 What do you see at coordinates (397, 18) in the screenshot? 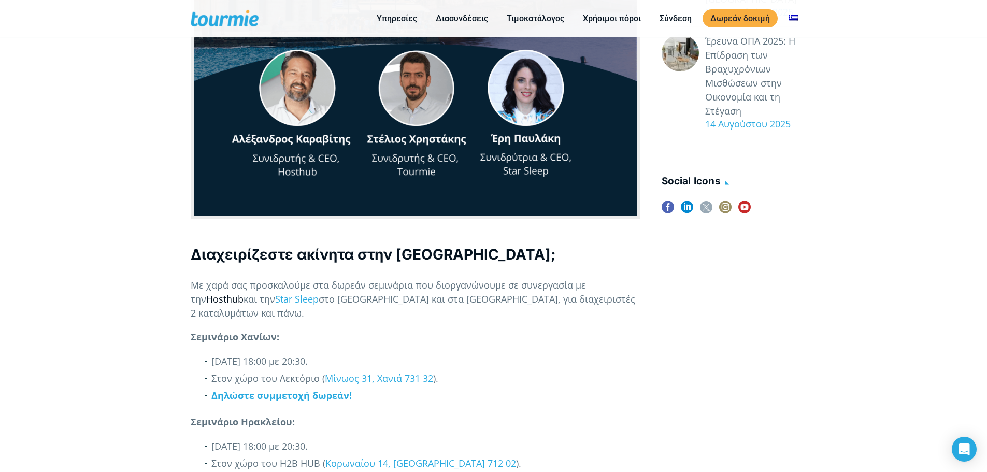
I see `a: Υπηρεσίες` at bounding box center [397, 18].